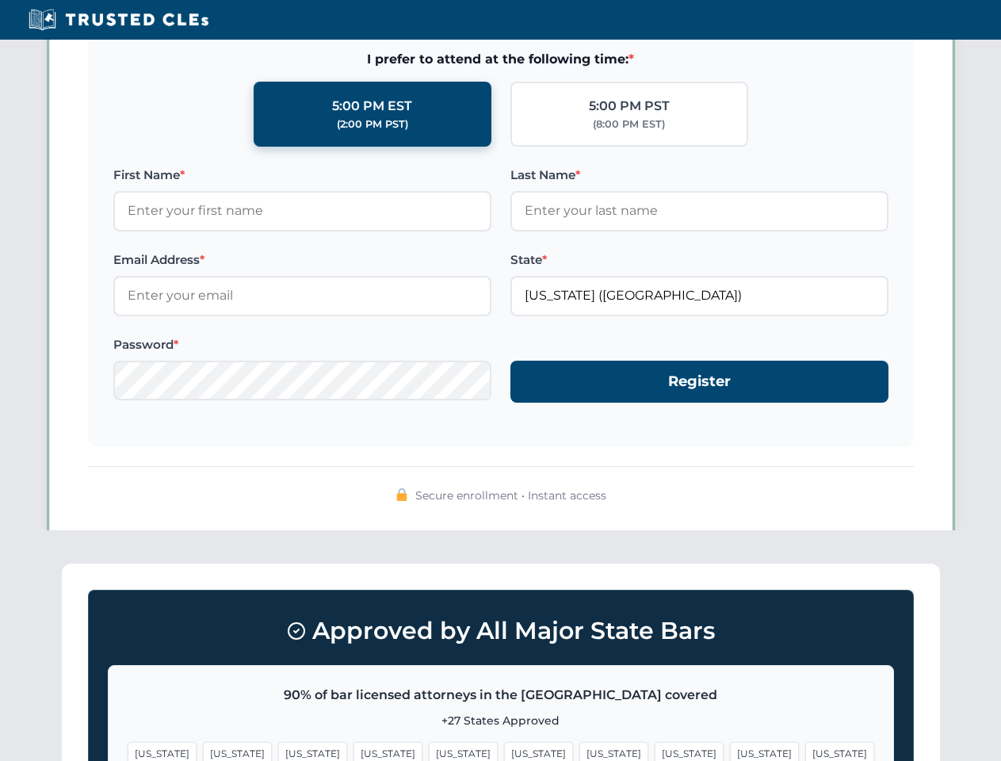 The image size is (1001, 761). I want to click on label: State, so click(699, 260).